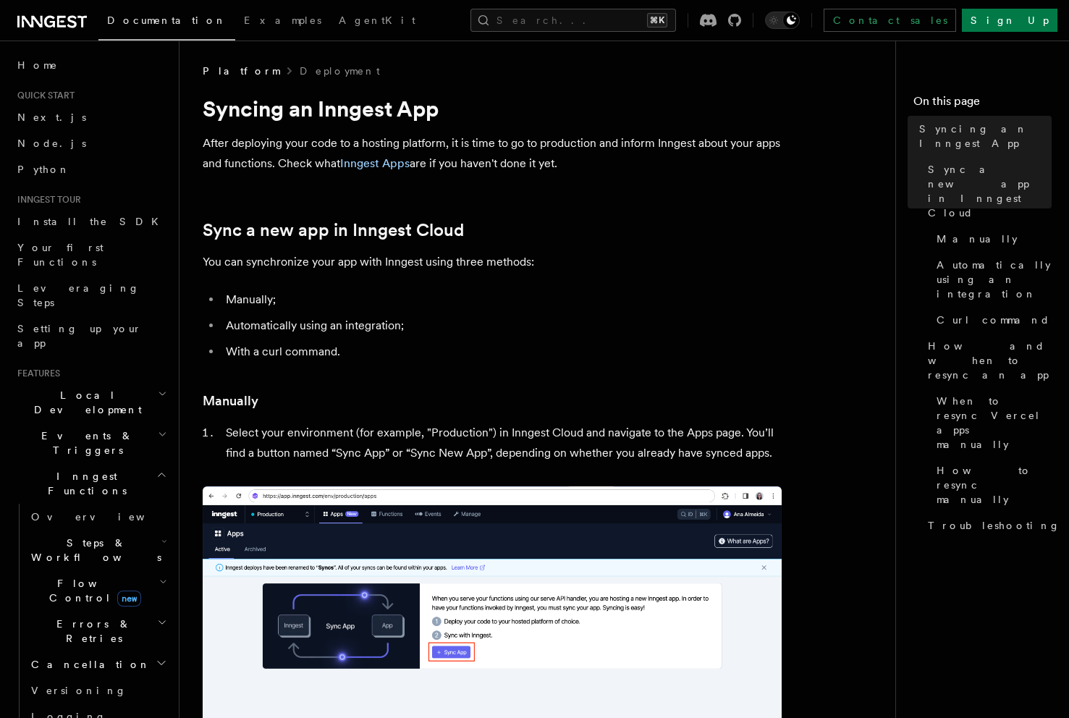 This screenshot has height=718, width=1069. I want to click on button: Errors & Retries, so click(98, 631).